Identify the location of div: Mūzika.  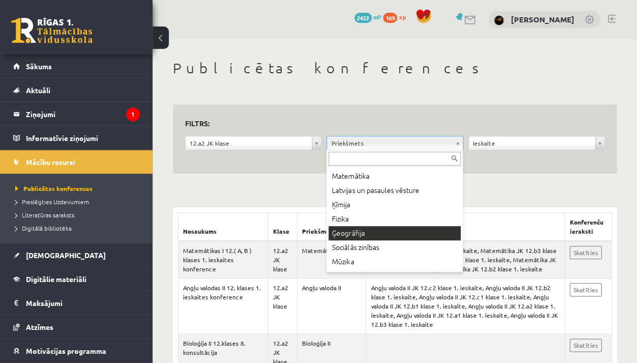
(395, 261).